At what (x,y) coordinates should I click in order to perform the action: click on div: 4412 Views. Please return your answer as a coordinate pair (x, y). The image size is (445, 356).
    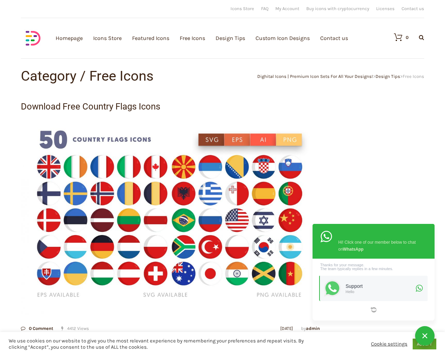
    Looking at the image, I should click on (55, 328).